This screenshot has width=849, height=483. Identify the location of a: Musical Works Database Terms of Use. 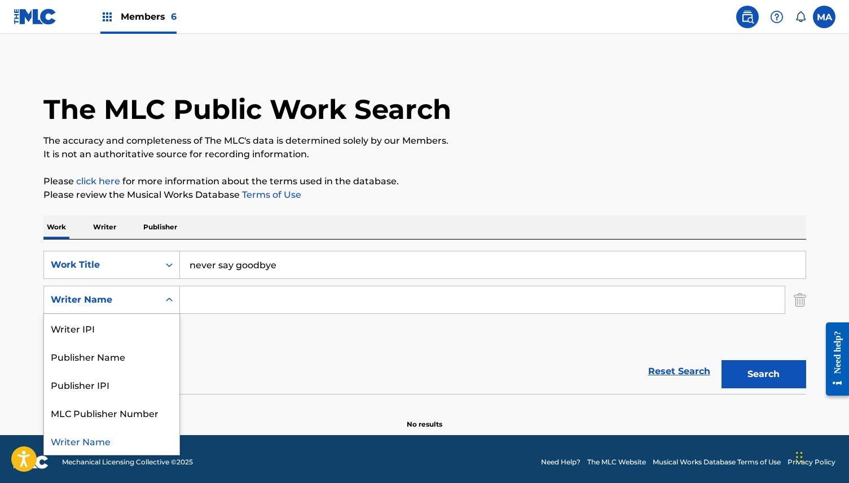
(716, 462).